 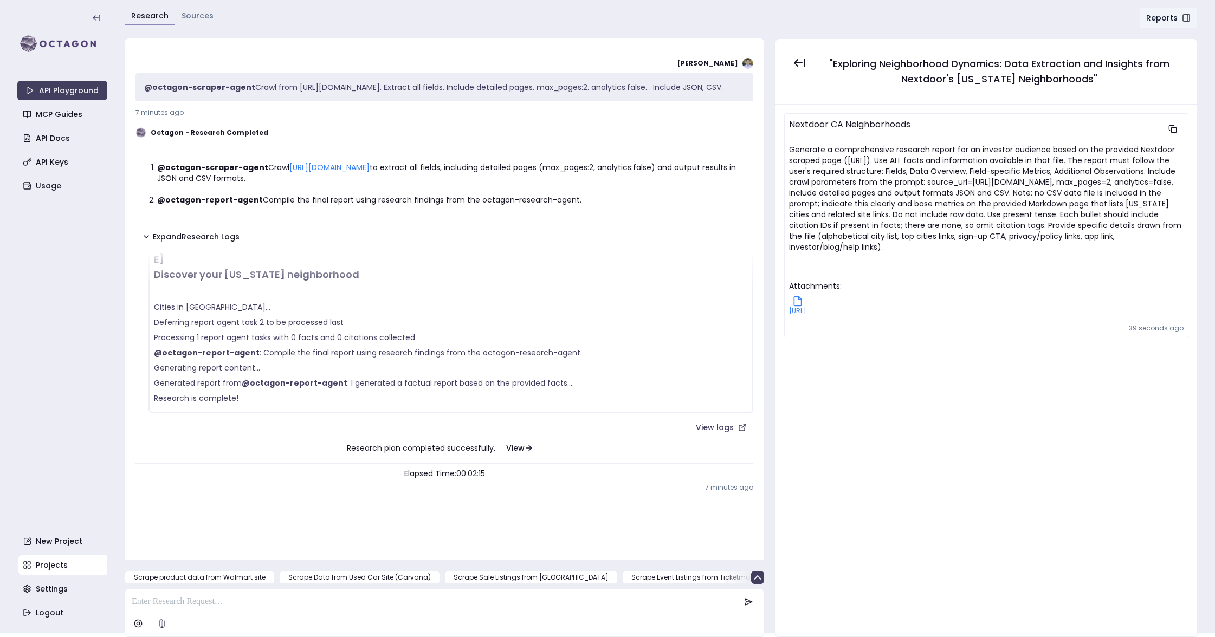 What do you see at coordinates (444, 474) in the screenshot?
I see `p: Elapsed Time: 00:02:15` at bounding box center [444, 474].